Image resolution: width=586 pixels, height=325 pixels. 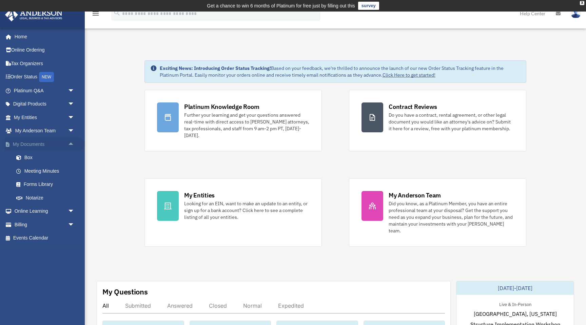 What do you see at coordinates (75, 144) in the screenshot?
I see `span: arrow_drop_up` at bounding box center [75, 144].